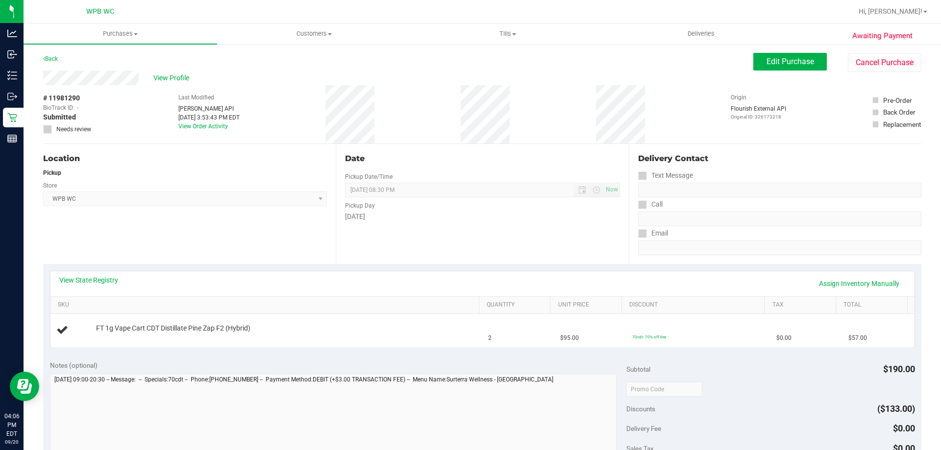  I want to click on span: Discounts, so click(641, 409).